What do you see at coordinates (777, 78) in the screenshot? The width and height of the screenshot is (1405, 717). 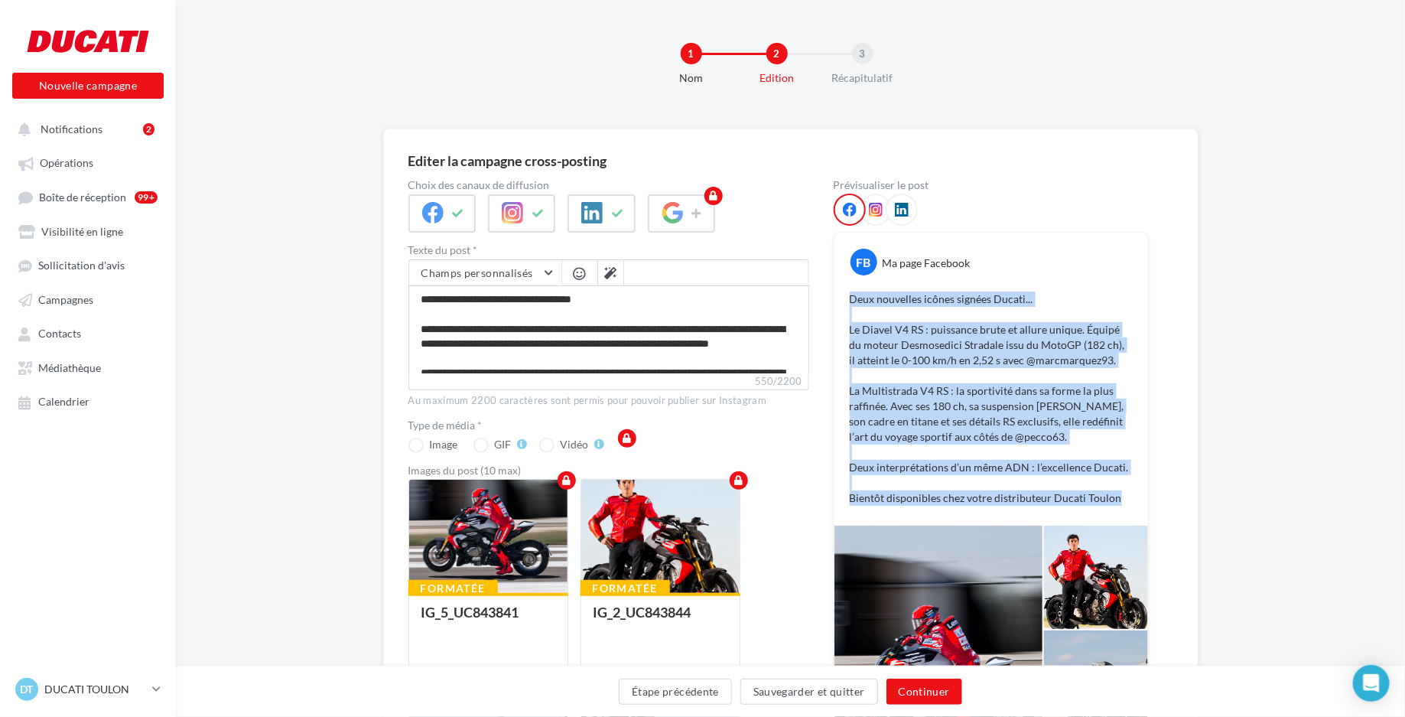 I see `div: Edition` at bounding box center [777, 78].